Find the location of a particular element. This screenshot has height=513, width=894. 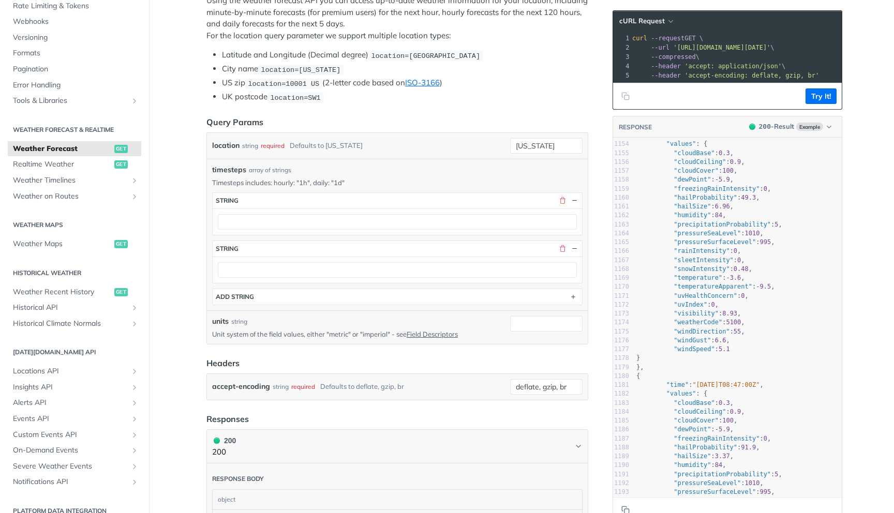

button: Show subpages for Weather on Routes is located at coordinates (135, 197).